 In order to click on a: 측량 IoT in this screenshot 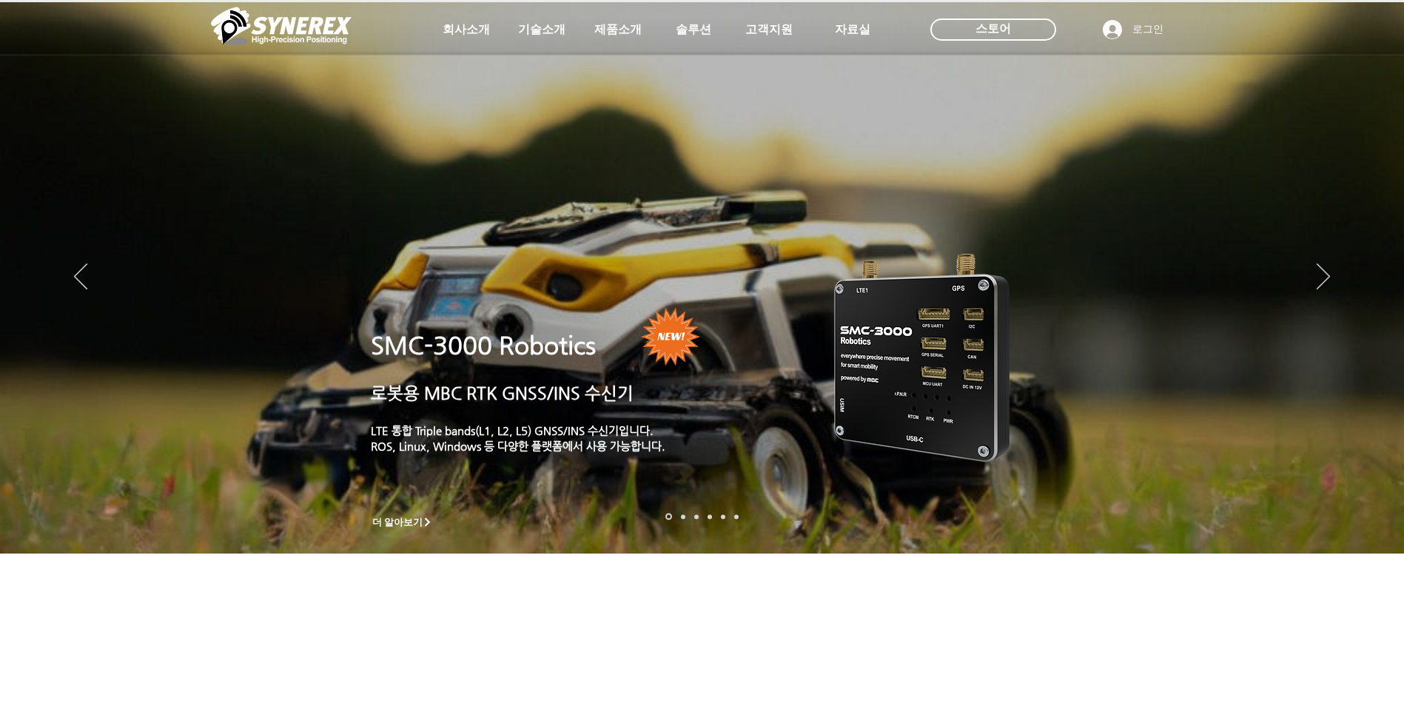, I will do `click(697, 517)`.